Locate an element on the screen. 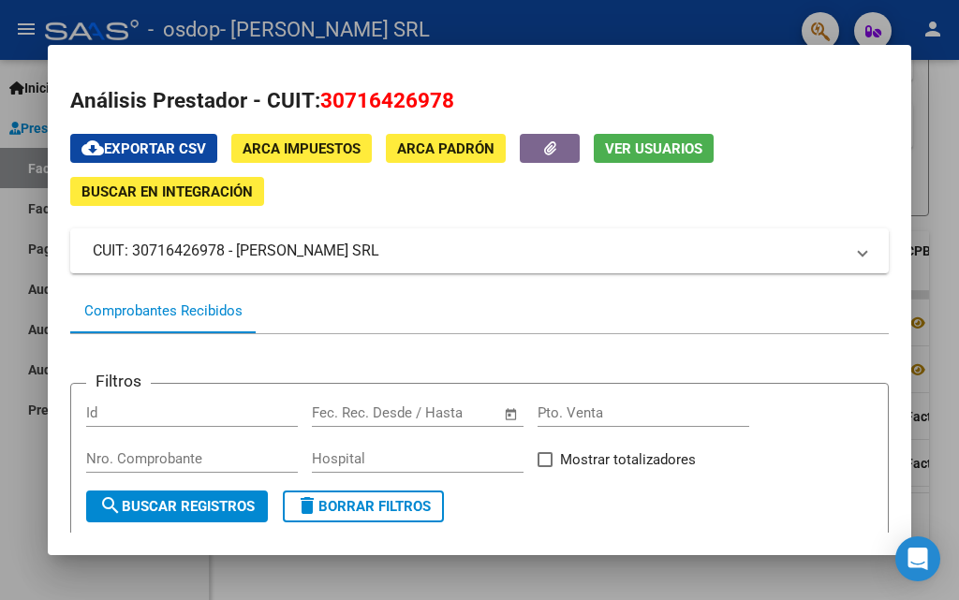 The width and height of the screenshot is (959, 600). span: ARCA Padrón is located at coordinates (446, 149).